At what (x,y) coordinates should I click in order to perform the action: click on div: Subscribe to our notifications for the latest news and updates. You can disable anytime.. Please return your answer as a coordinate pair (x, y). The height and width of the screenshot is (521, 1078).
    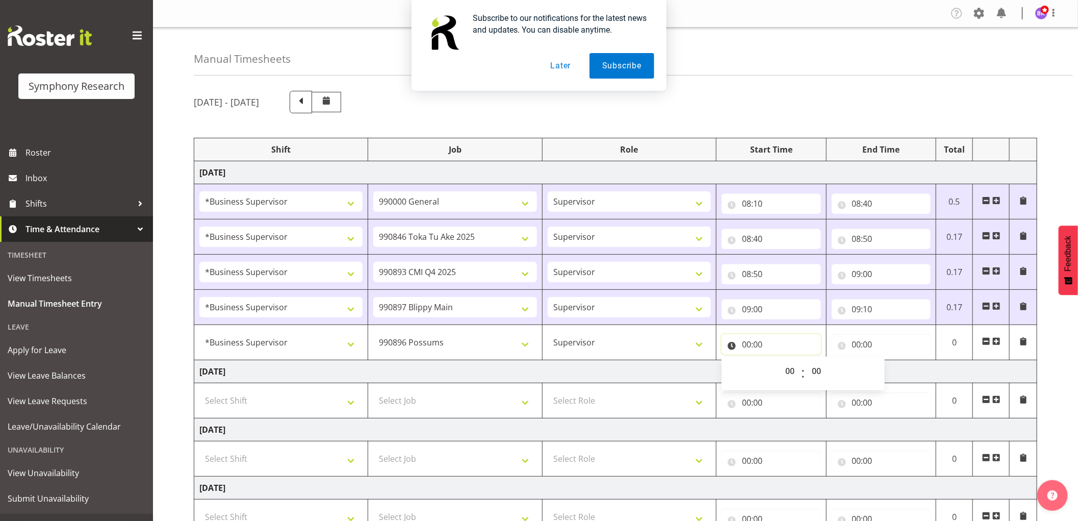
    Looking at the image, I should click on (559, 24).